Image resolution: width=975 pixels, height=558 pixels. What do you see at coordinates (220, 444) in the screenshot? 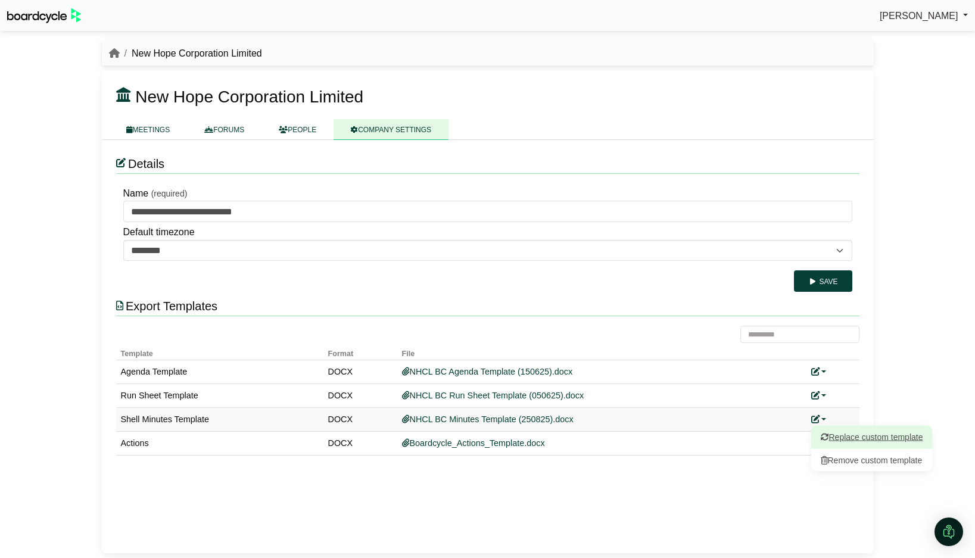
I see `td: Actions` at bounding box center [220, 444].